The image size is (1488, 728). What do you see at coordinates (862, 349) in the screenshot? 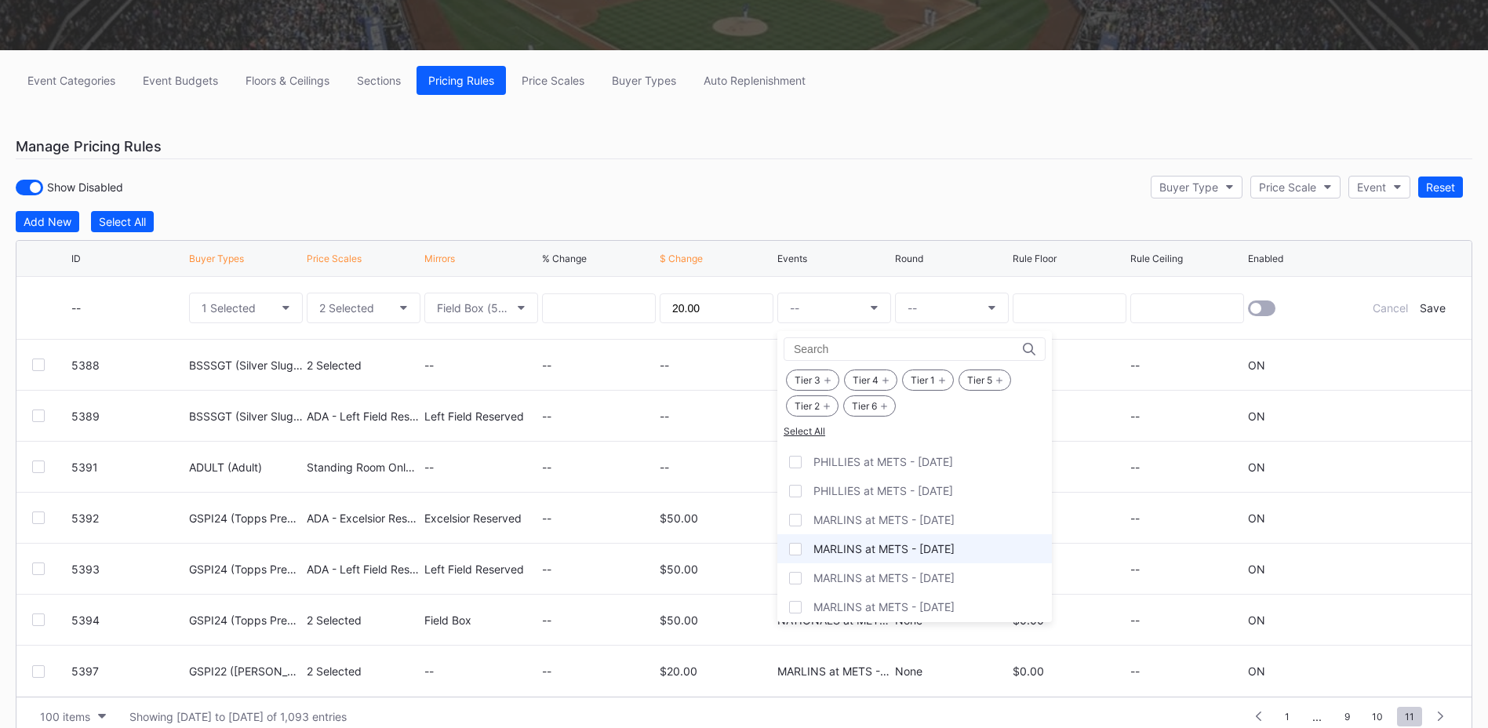
I see `input: Search` at bounding box center [862, 349].